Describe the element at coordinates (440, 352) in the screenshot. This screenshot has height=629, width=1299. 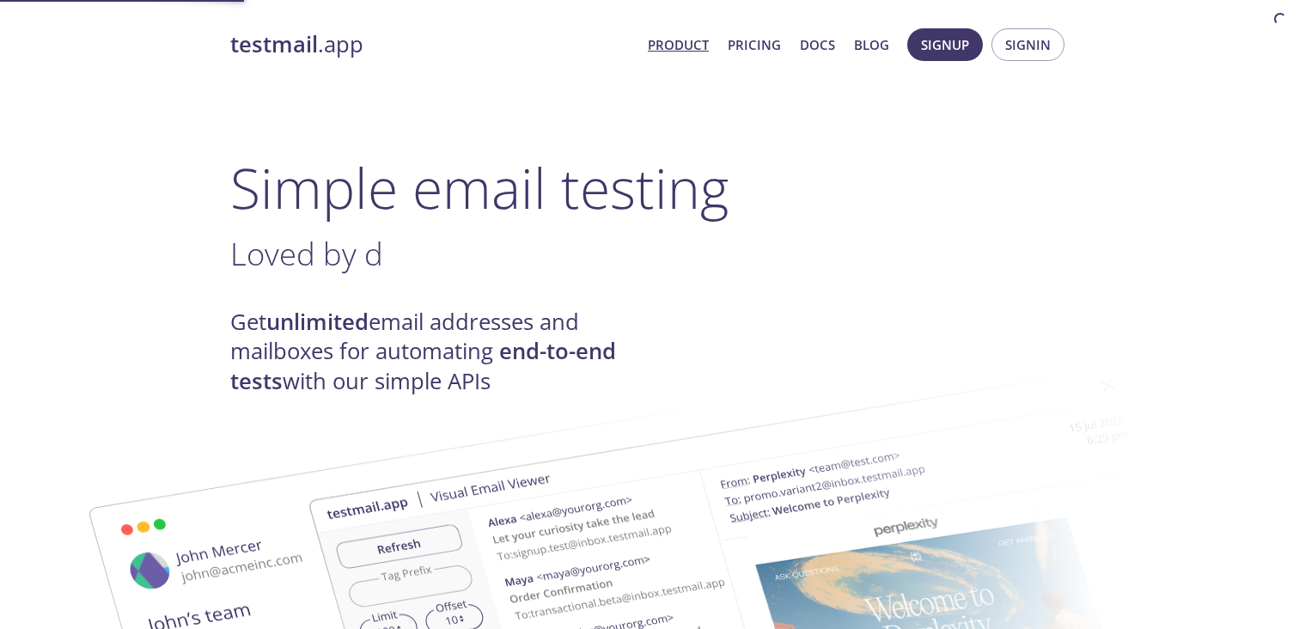
I see `h4: Get email addresses and mailboxes for automating with our simple APIs` at that location.